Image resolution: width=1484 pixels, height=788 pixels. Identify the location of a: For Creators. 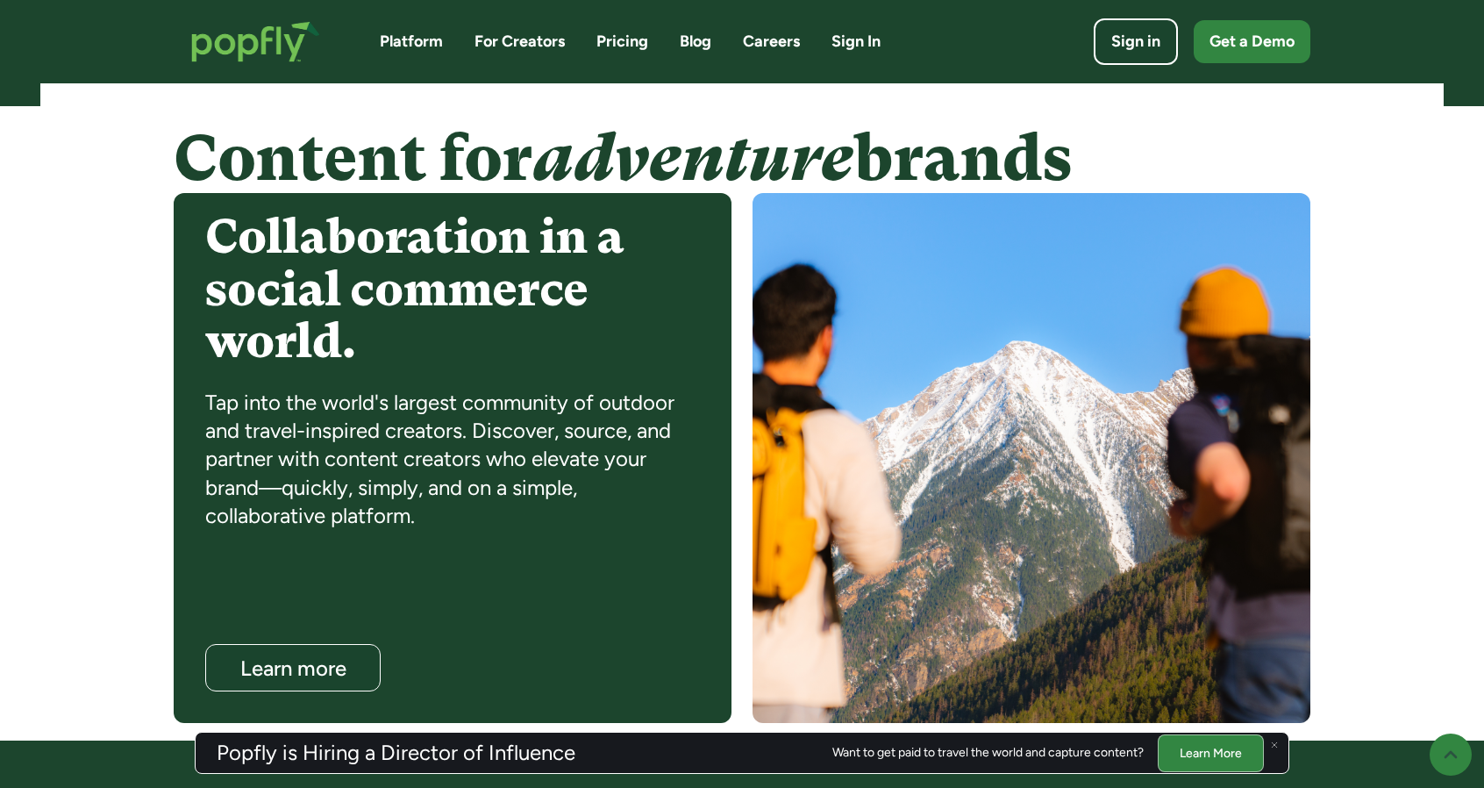
(519, 41).